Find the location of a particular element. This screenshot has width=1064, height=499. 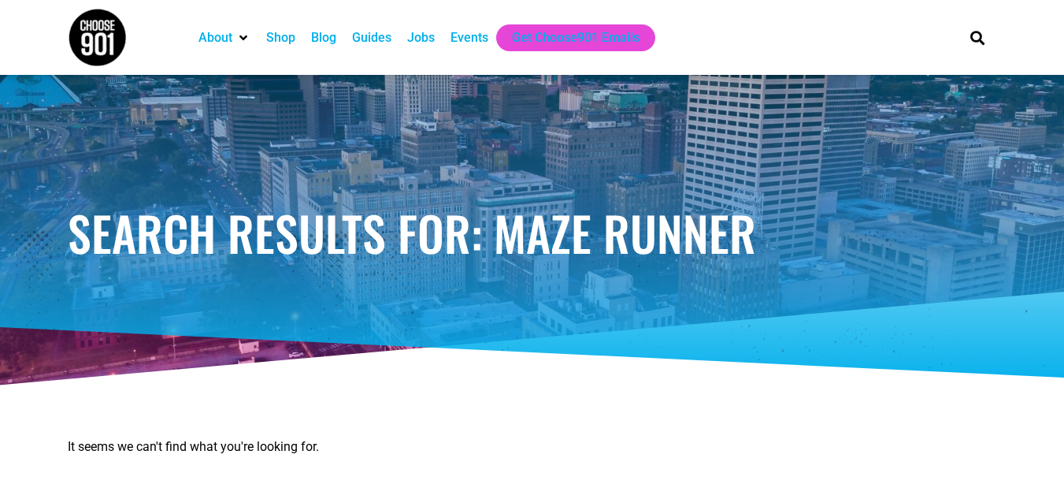

div: Jobs is located at coordinates (421, 38).